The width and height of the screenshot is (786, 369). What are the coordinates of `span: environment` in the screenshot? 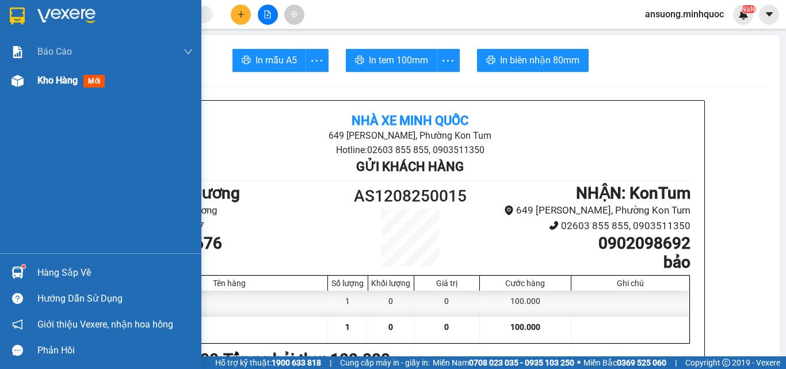 It's located at (509, 210).